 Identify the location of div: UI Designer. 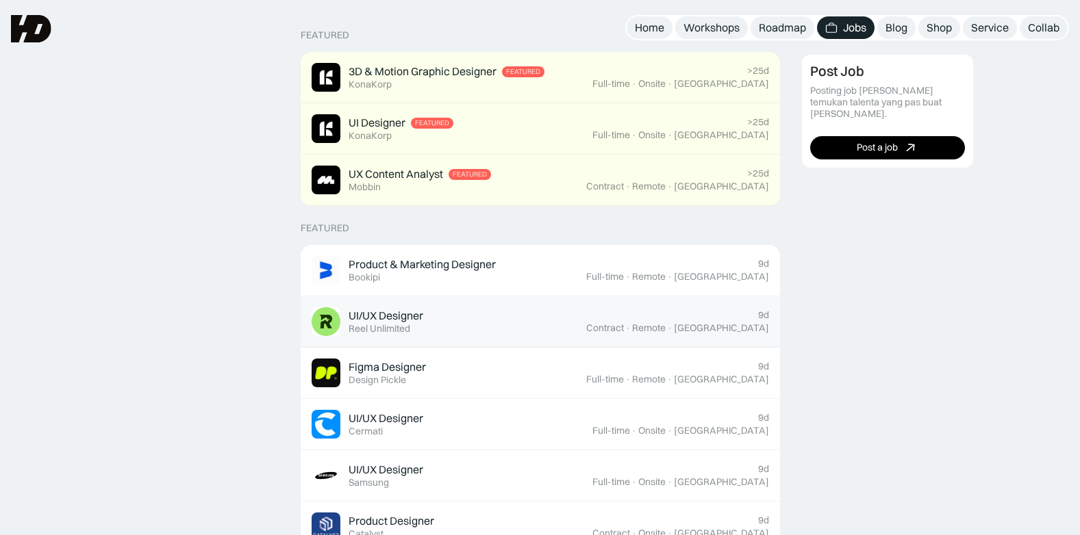
(377, 123).